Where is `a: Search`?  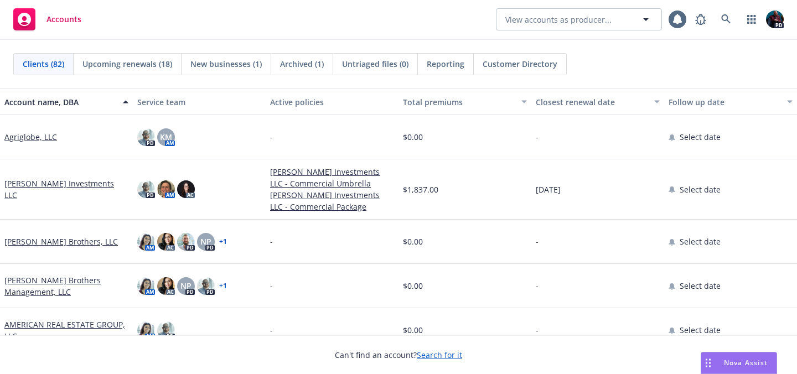 a: Search is located at coordinates (726, 19).